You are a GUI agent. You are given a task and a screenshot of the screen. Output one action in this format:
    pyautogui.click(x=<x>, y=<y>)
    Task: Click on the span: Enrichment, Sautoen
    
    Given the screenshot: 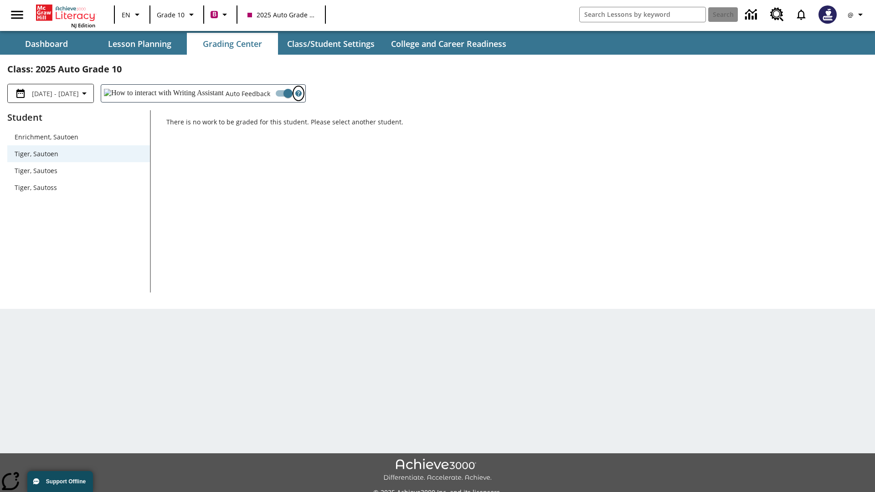 What is the action you would take?
    pyautogui.click(x=78, y=137)
    